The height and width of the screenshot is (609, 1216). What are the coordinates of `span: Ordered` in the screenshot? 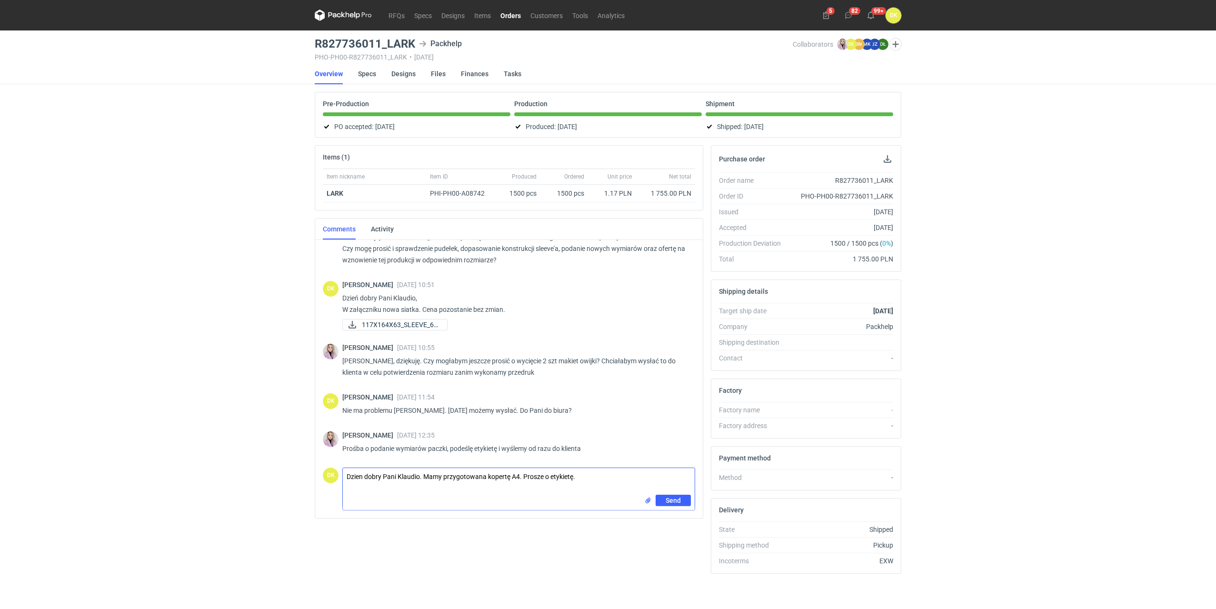 It's located at (574, 177).